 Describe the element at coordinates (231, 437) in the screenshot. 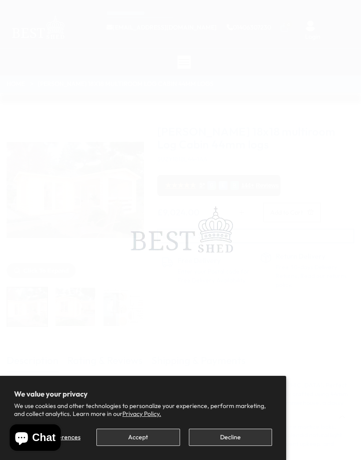

I see `button: Decline` at that location.